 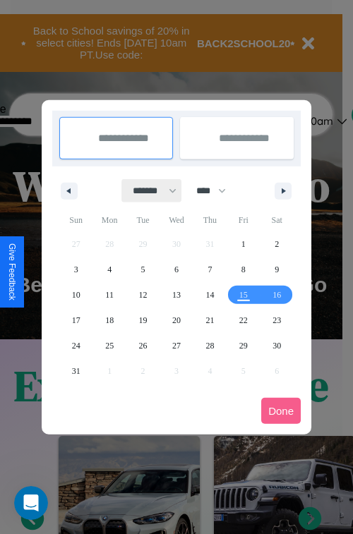 I want to click on span: Mon, so click(x=109, y=220).